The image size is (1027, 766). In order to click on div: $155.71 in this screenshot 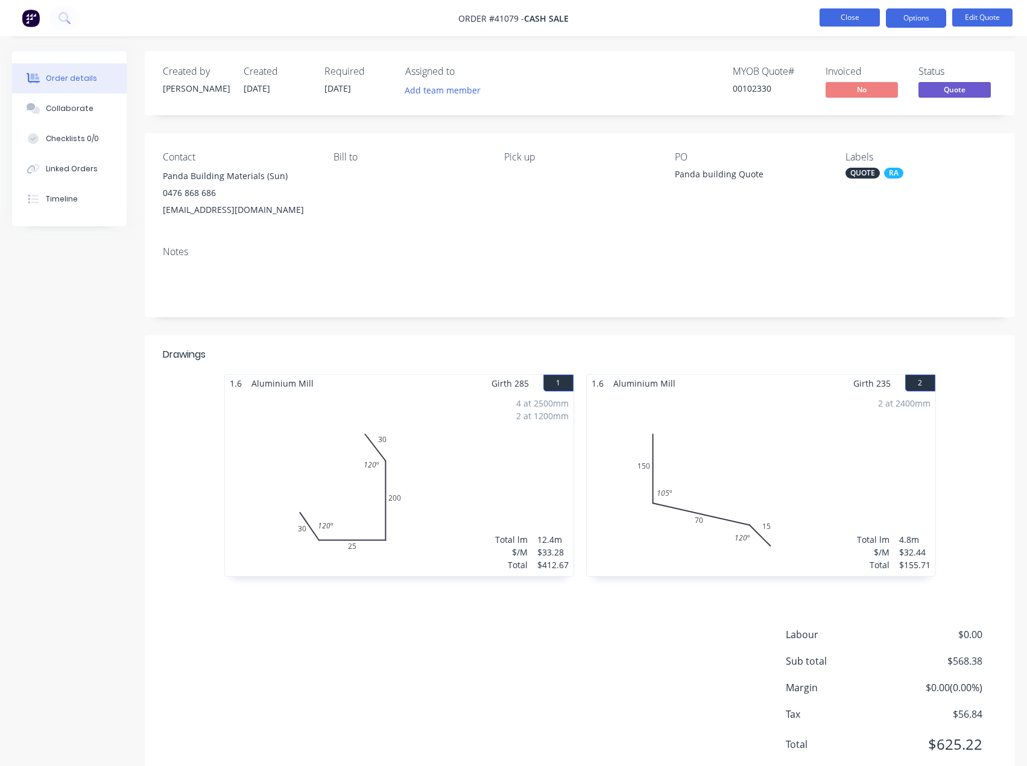, I will do `click(915, 564)`.